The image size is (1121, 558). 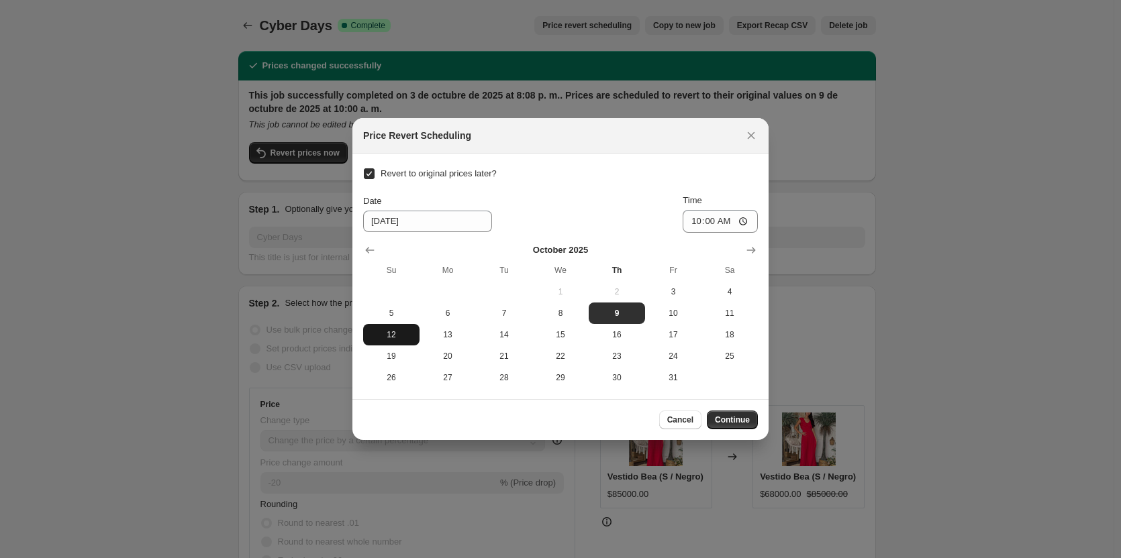 I want to click on span: We, so click(x=560, y=270).